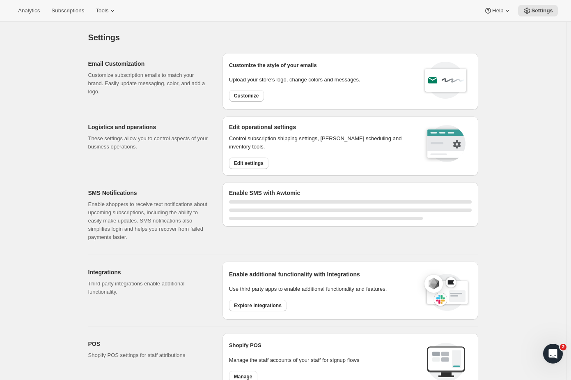 The width and height of the screenshot is (571, 380). What do you see at coordinates (258, 305) in the screenshot?
I see `button: Explore integrations` at bounding box center [258, 305].